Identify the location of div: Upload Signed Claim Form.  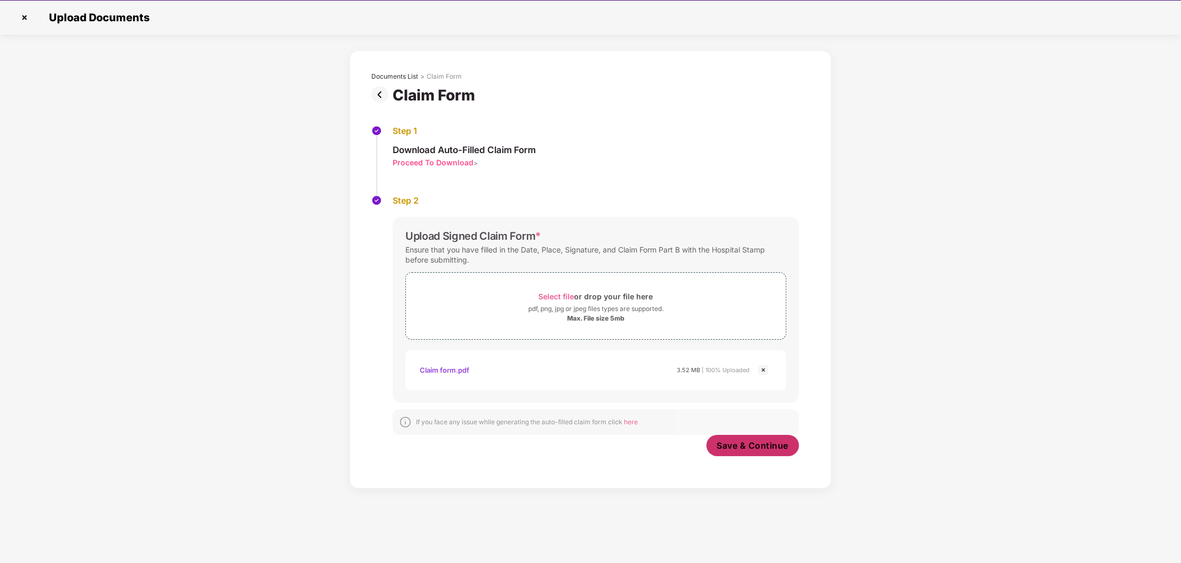
(473, 236).